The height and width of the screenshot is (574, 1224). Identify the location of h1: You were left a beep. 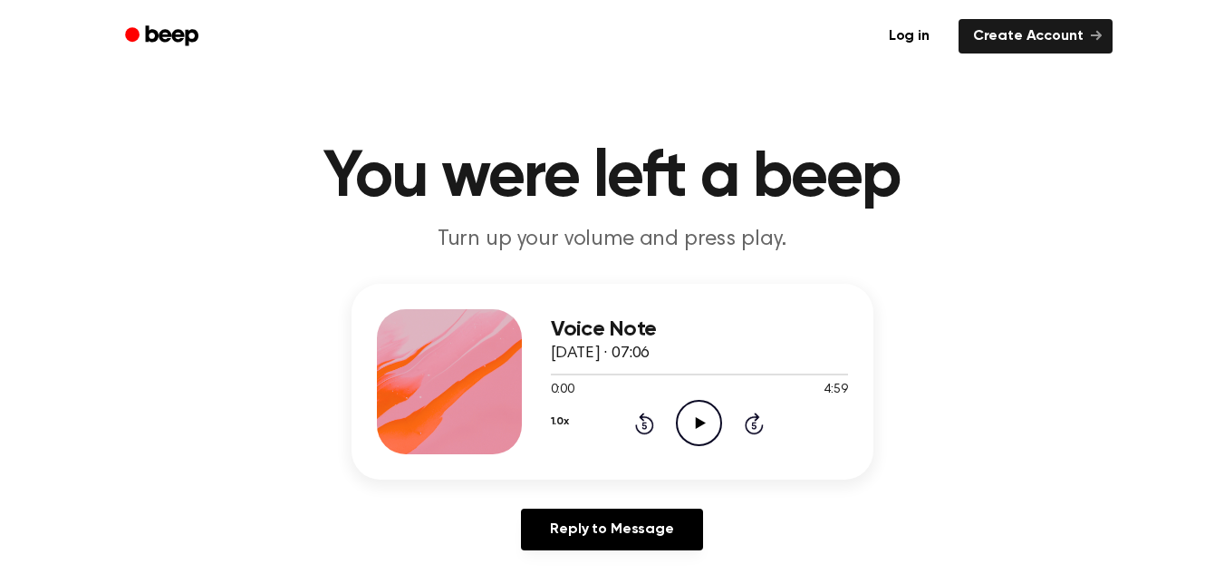
(613, 178).